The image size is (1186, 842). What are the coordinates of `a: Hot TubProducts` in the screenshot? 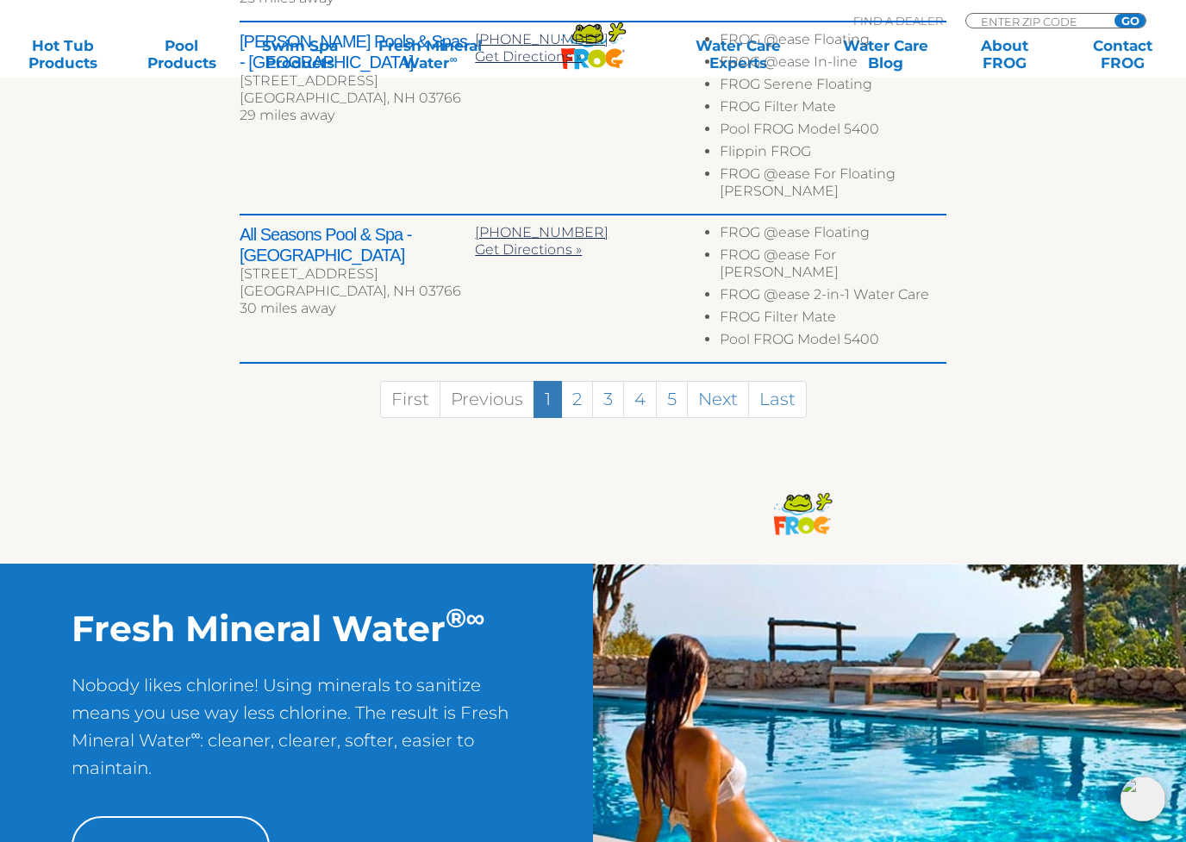 It's located at (63, 54).